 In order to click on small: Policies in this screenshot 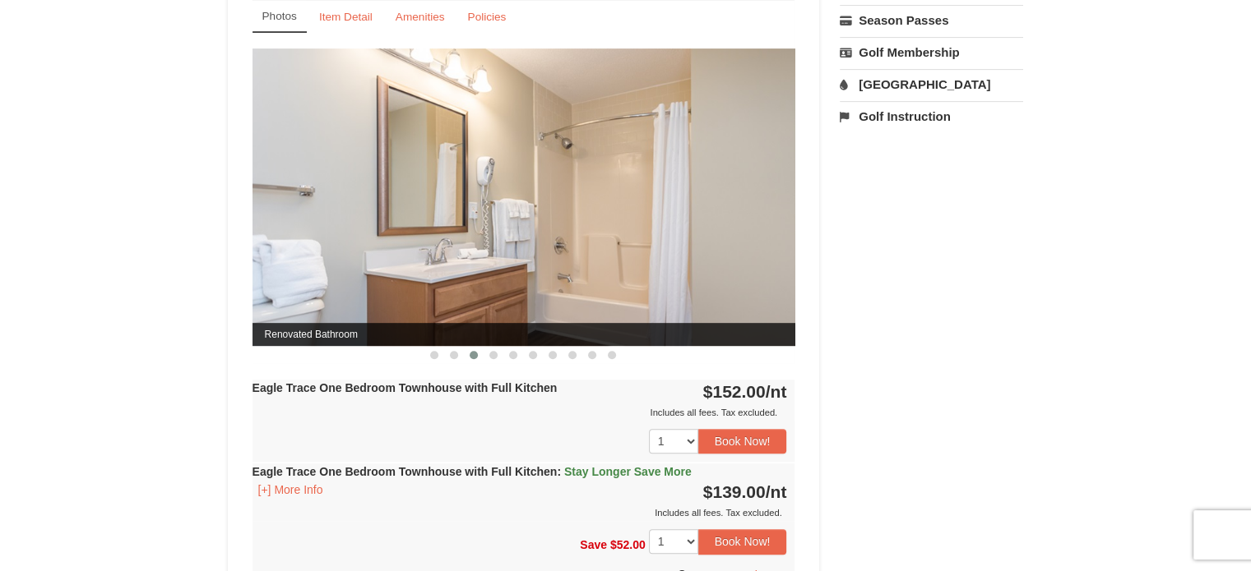, I will do `click(486, 16)`.